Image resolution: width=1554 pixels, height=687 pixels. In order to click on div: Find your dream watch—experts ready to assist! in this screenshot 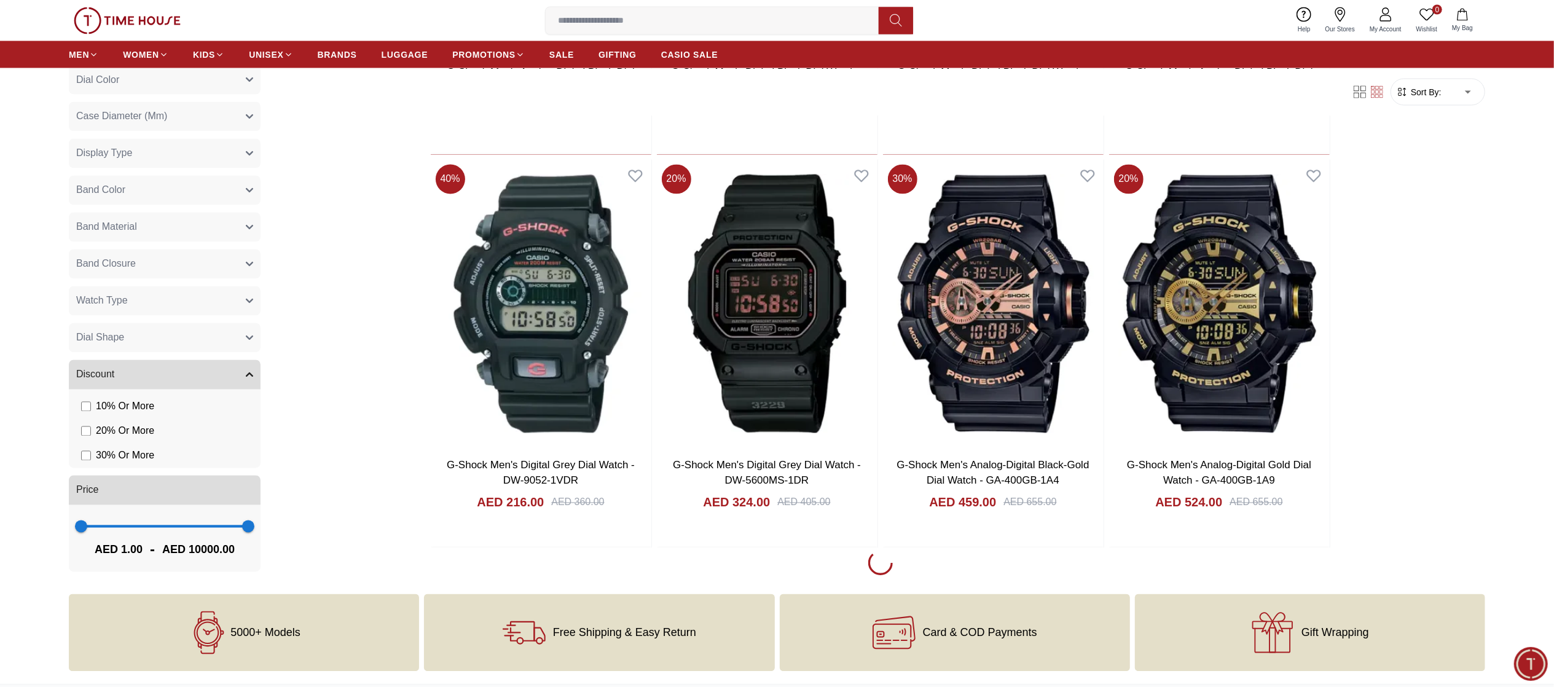, I will do `click(123, 319)`.